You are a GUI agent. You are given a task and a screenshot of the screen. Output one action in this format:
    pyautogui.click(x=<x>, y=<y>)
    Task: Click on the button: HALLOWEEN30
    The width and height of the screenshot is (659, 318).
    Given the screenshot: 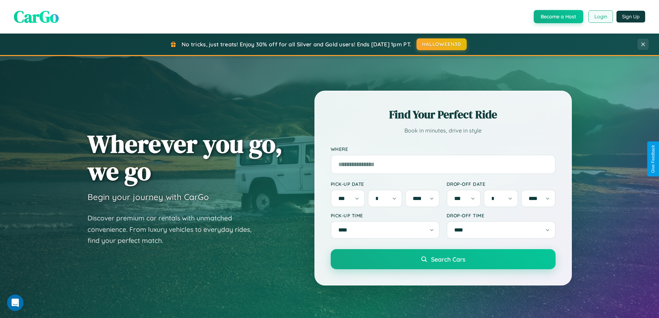 What is the action you would take?
    pyautogui.click(x=441, y=44)
    